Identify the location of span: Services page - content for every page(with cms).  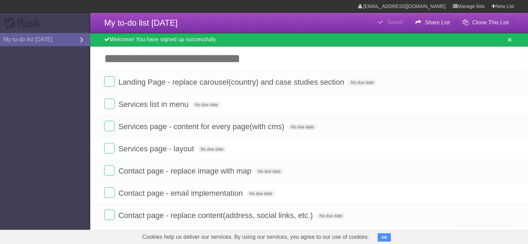
(202, 126).